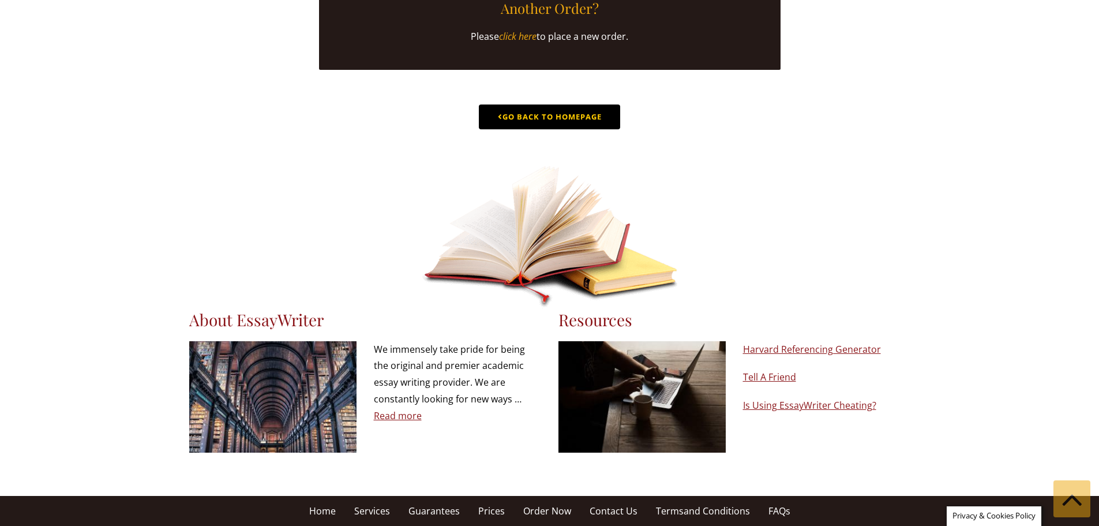 Image resolution: width=1099 pixels, height=526 pixels. I want to click on span: Home, so click(323, 511).